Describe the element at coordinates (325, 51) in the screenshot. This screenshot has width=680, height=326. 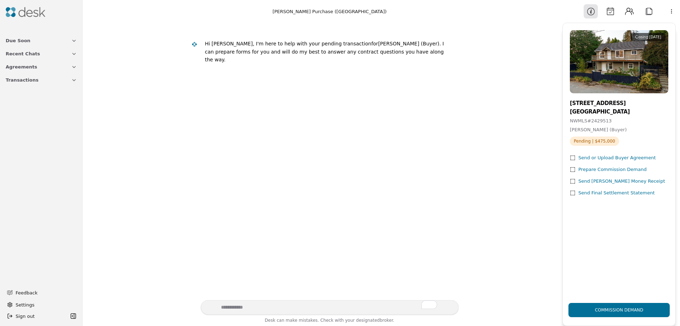
I see `div: . I can prepare forms for you and will do my best to answer any contract questions you have along...` at that location.